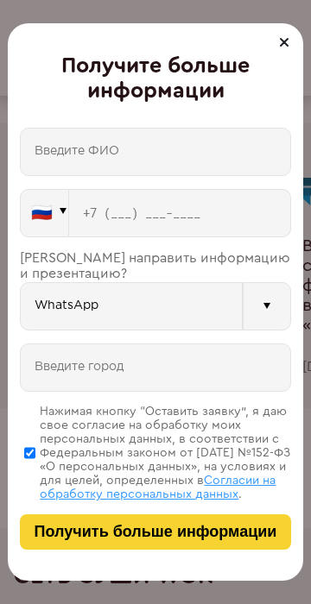 This screenshot has height=604, width=311. What do you see at coordinates (155, 532) in the screenshot?
I see `span: Получить больше информации` at bounding box center [155, 532].